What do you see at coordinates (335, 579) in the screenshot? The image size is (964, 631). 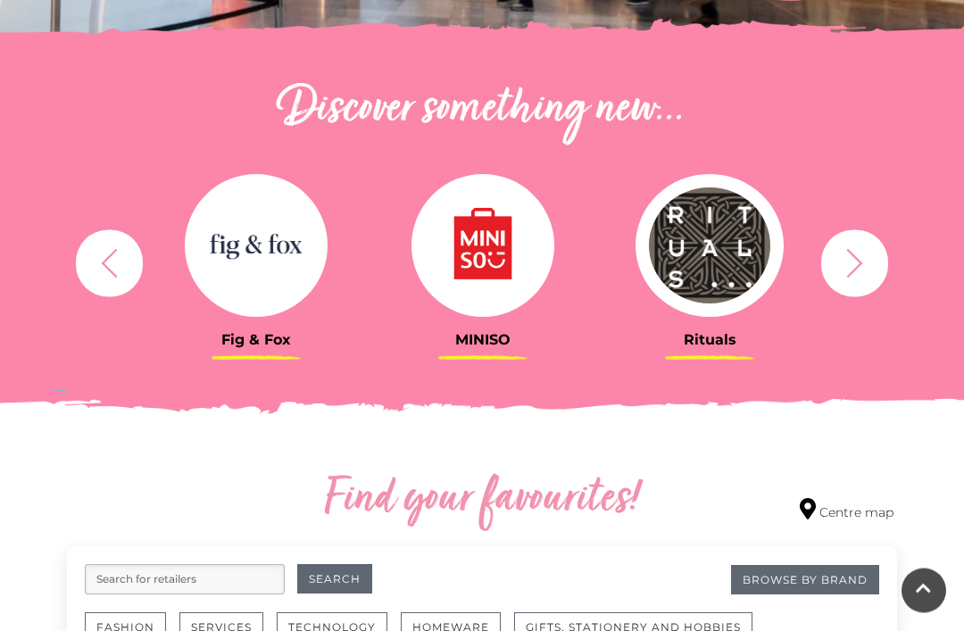 I see `button: Search` at bounding box center [335, 579].